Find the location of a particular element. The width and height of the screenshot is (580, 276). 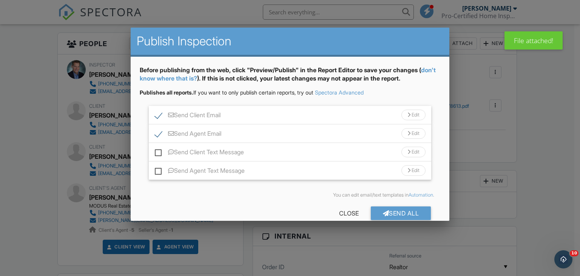

div: Before publishing from the web, click "Preview/Publish" in the Report Editor to save your changes... is located at coordinates (290, 77).